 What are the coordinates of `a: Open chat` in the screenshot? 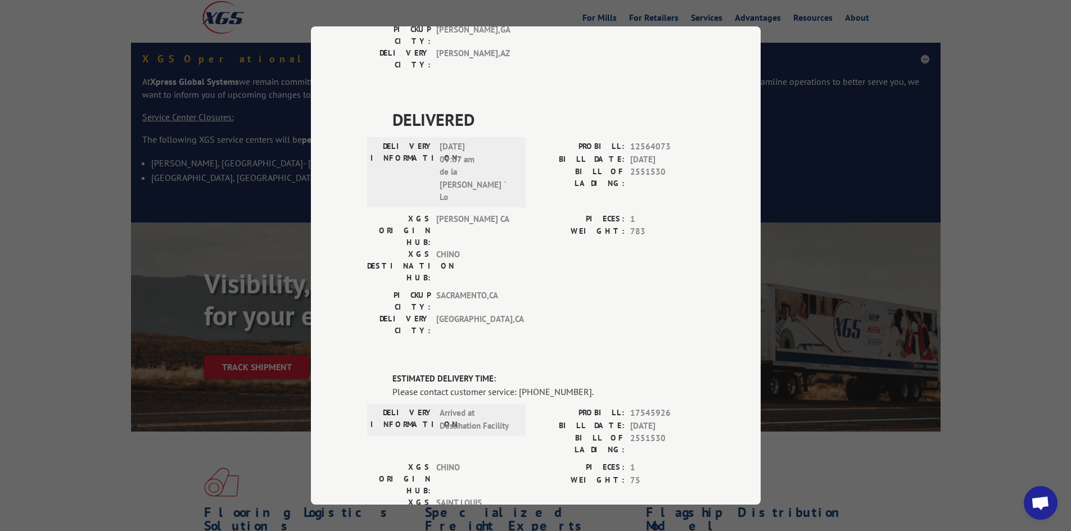 It's located at (1040, 503).